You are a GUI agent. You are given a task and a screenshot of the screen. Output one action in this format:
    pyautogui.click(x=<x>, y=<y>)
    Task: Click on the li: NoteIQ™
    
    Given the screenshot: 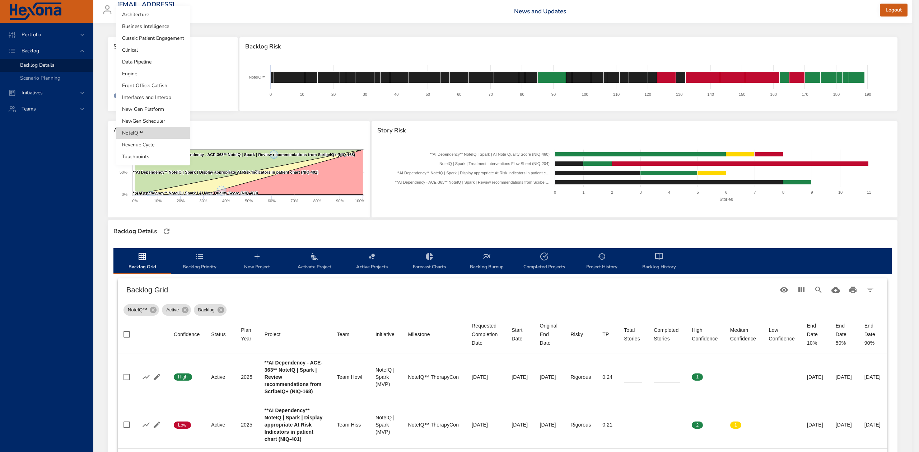 What is the action you would take?
    pyautogui.click(x=153, y=133)
    